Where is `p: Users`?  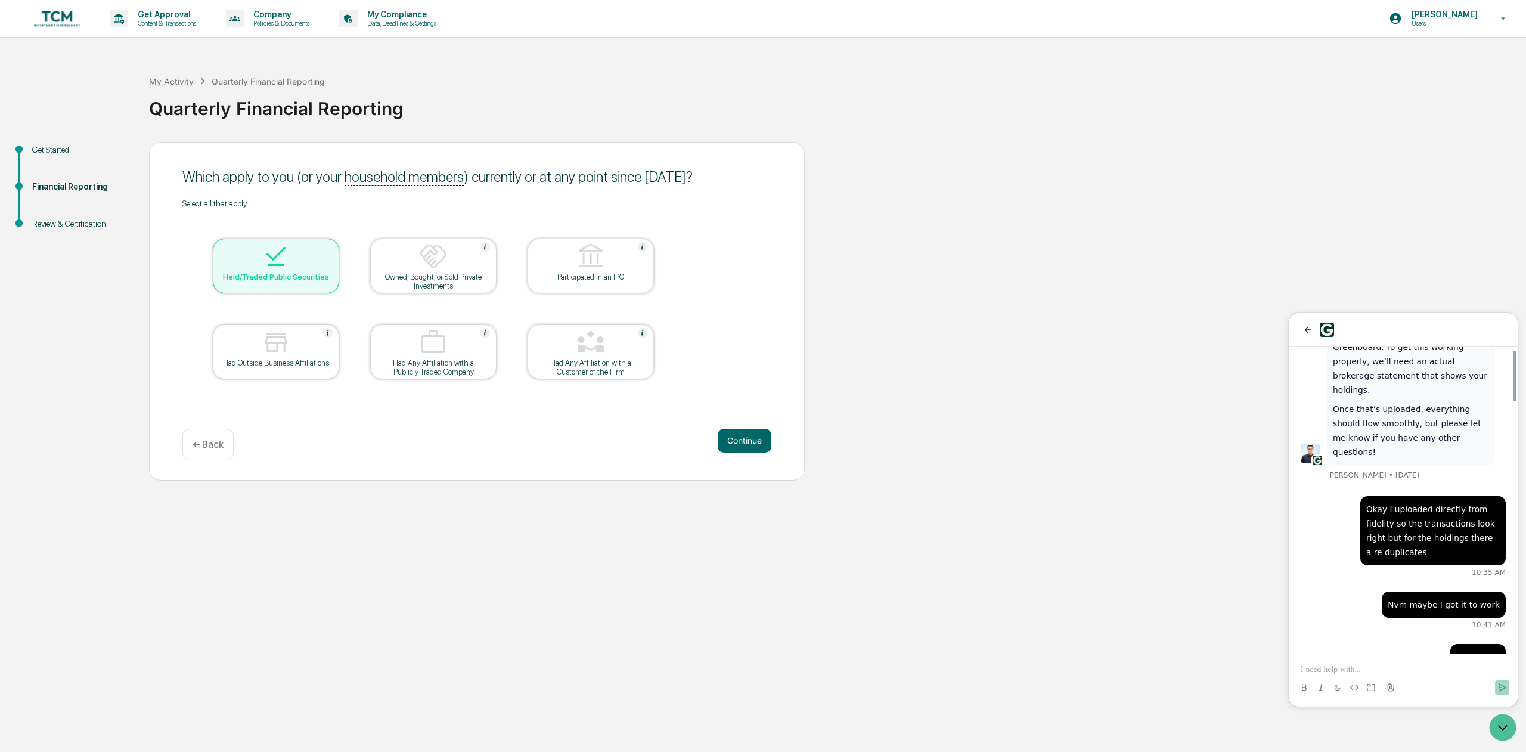
p: Users is located at coordinates (1443, 23).